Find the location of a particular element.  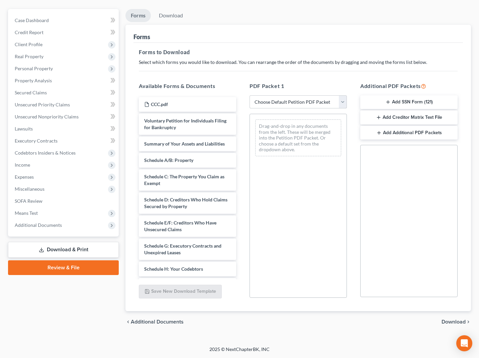

a: Review & File is located at coordinates (63, 268).